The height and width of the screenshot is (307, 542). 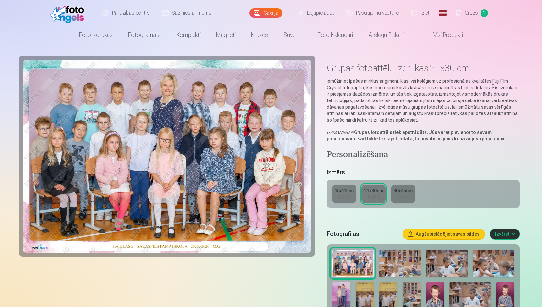 I want to click on span: Grozs, so click(x=471, y=13).